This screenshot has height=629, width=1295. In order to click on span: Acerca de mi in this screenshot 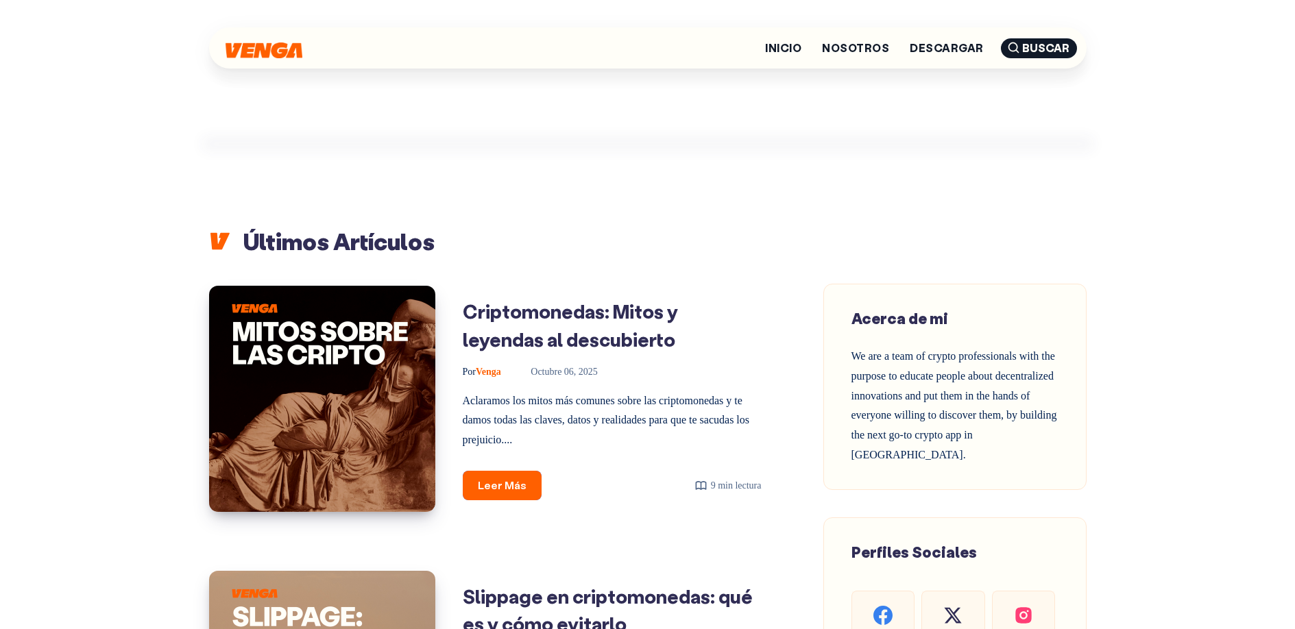, I will do `click(899, 318)`.